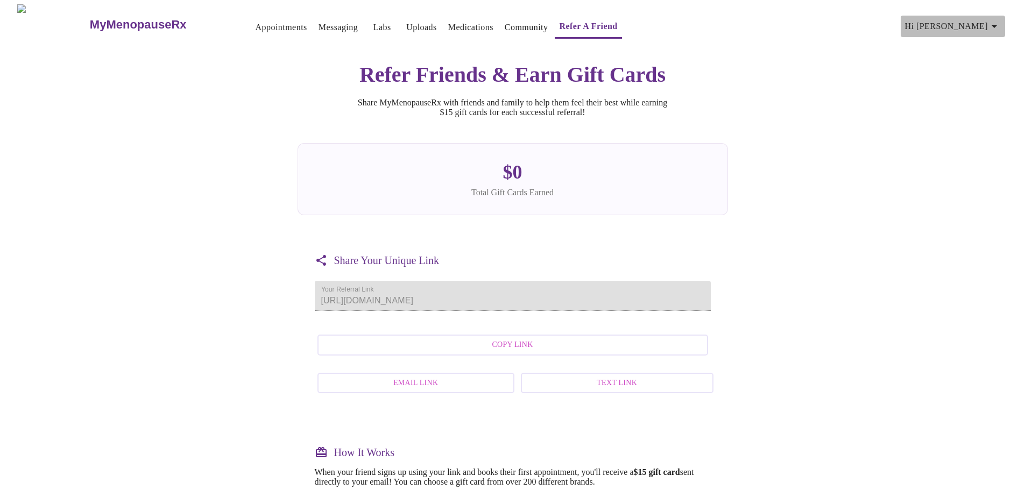 Image resolution: width=1025 pixels, height=490 pixels. Describe the element at coordinates (513, 193) in the screenshot. I see `div: Total Gift Cards Earned` at that location.